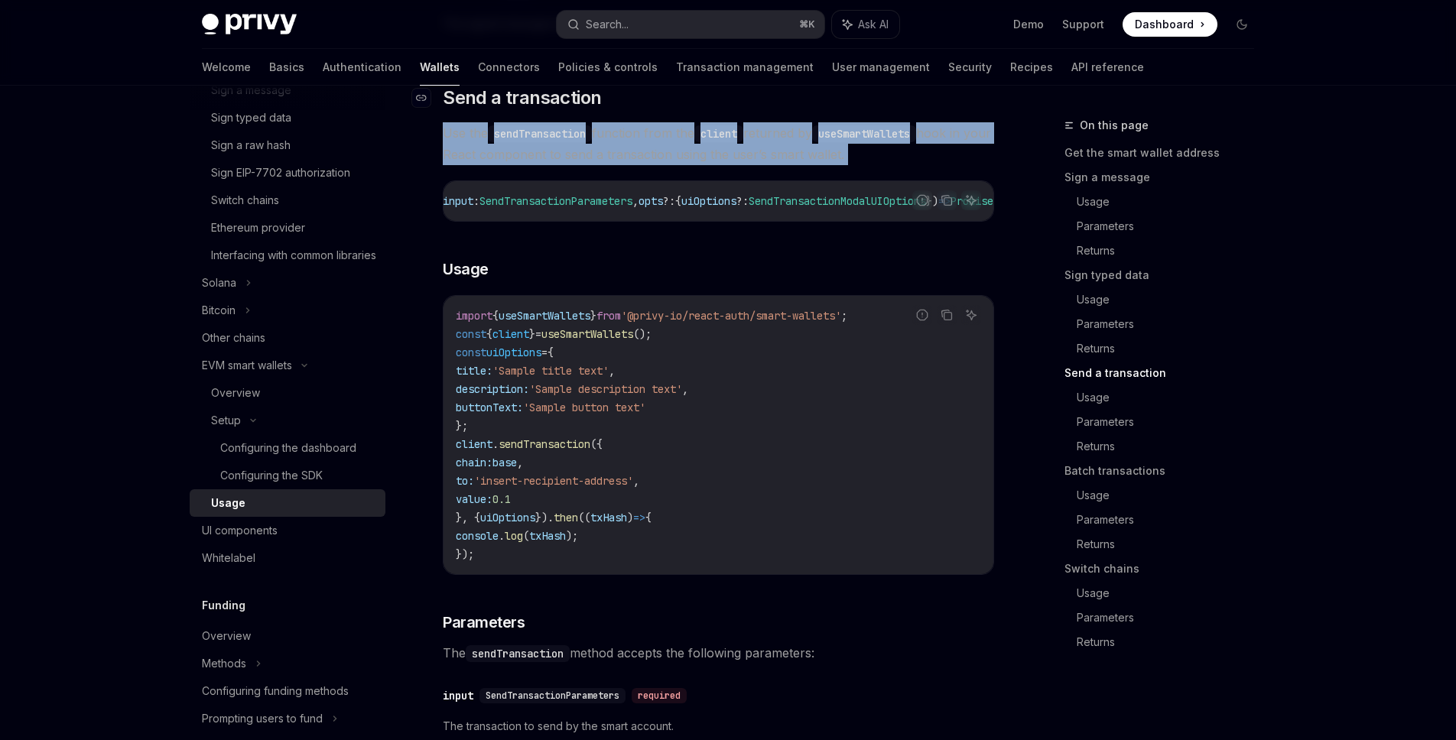 Image resolution: width=1456 pixels, height=740 pixels. I want to click on a: Welcome, so click(226, 67).